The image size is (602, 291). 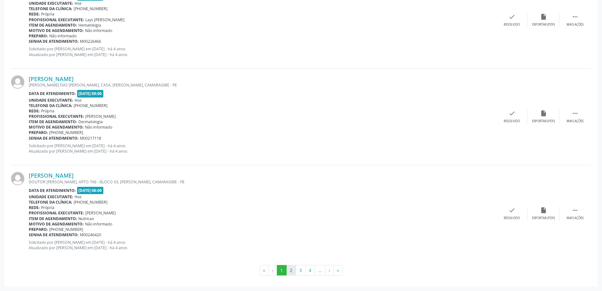 I want to click on span: Dermatologia, so click(x=90, y=121).